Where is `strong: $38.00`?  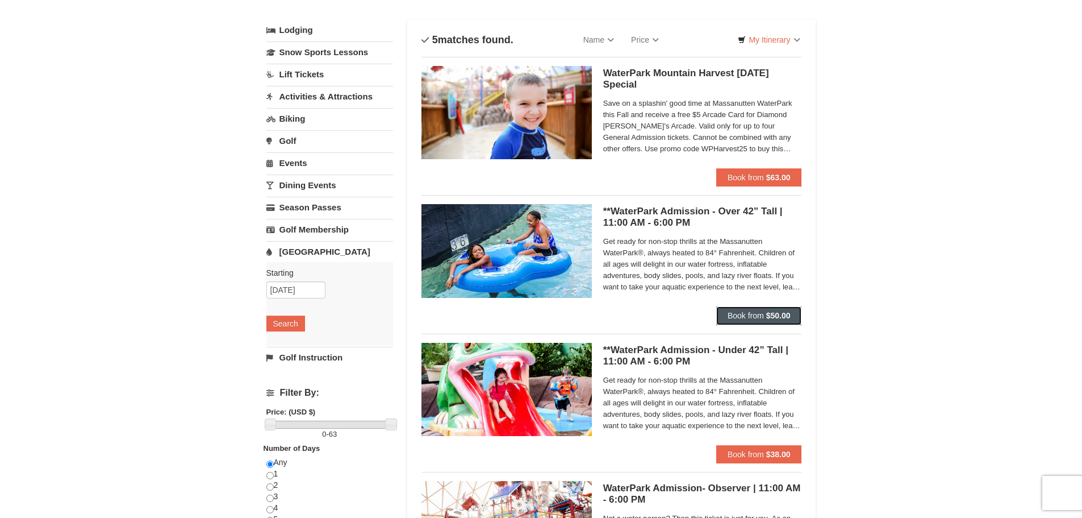 strong: $38.00 is located at coordinates (778, 454).